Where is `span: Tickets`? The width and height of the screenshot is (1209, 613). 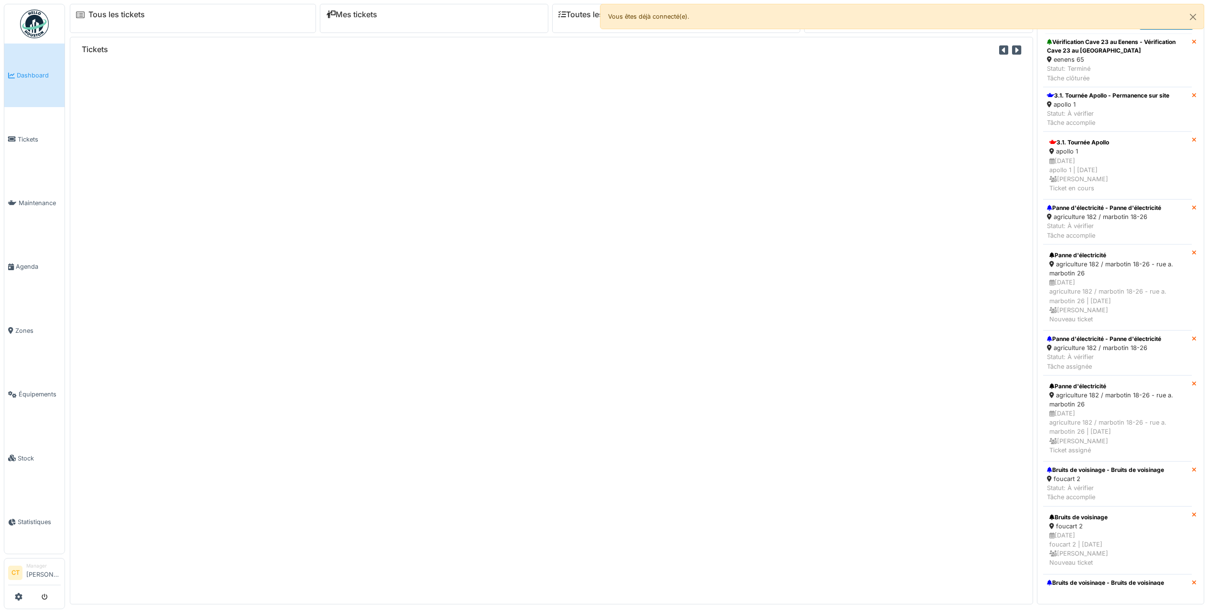 span: Tickets is located at coordinates (39, 139).